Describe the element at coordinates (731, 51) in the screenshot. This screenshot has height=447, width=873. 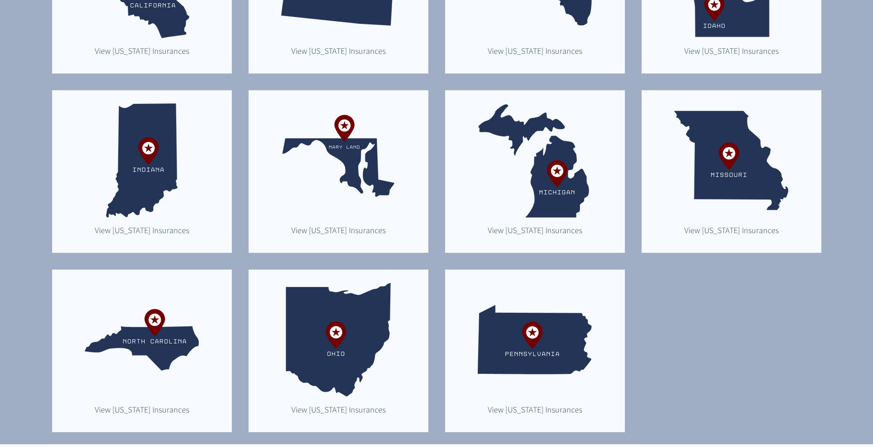
I see `a: View Idaho Insurances` at that location.